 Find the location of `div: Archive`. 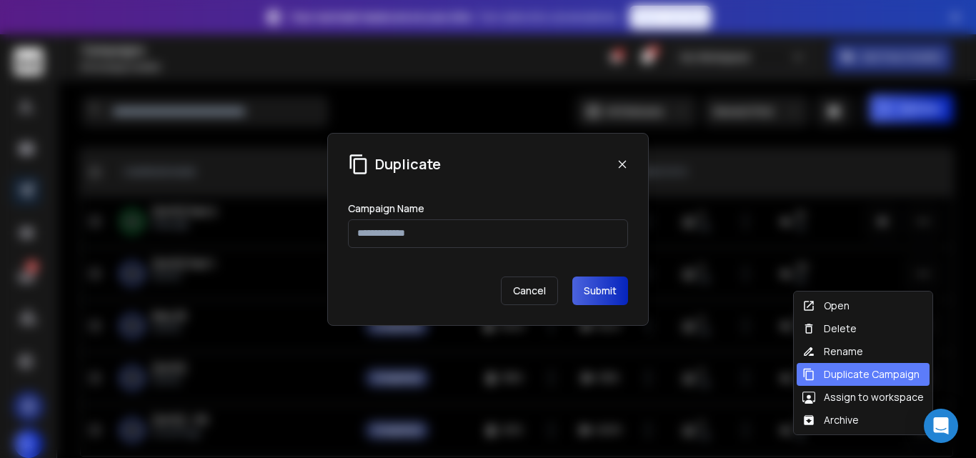

div: Archive is located at coordinates (830, 420).